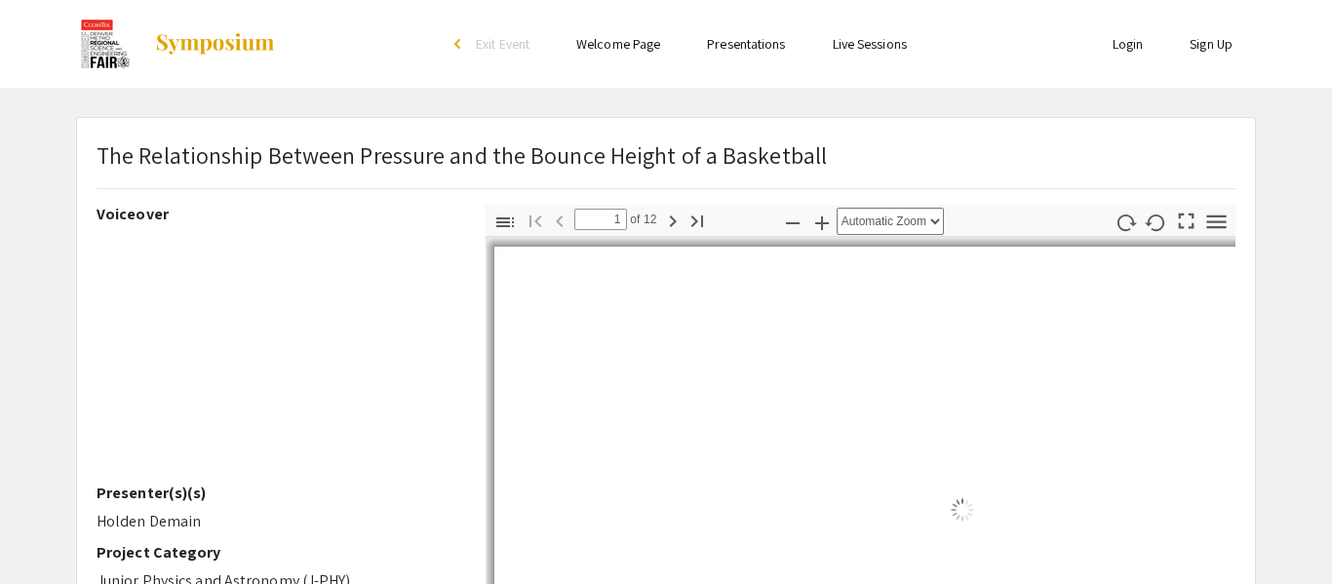 This screenshot has height=584, width=1332. I want to click on button: Rotate Clockwise, so click(1126, 221).